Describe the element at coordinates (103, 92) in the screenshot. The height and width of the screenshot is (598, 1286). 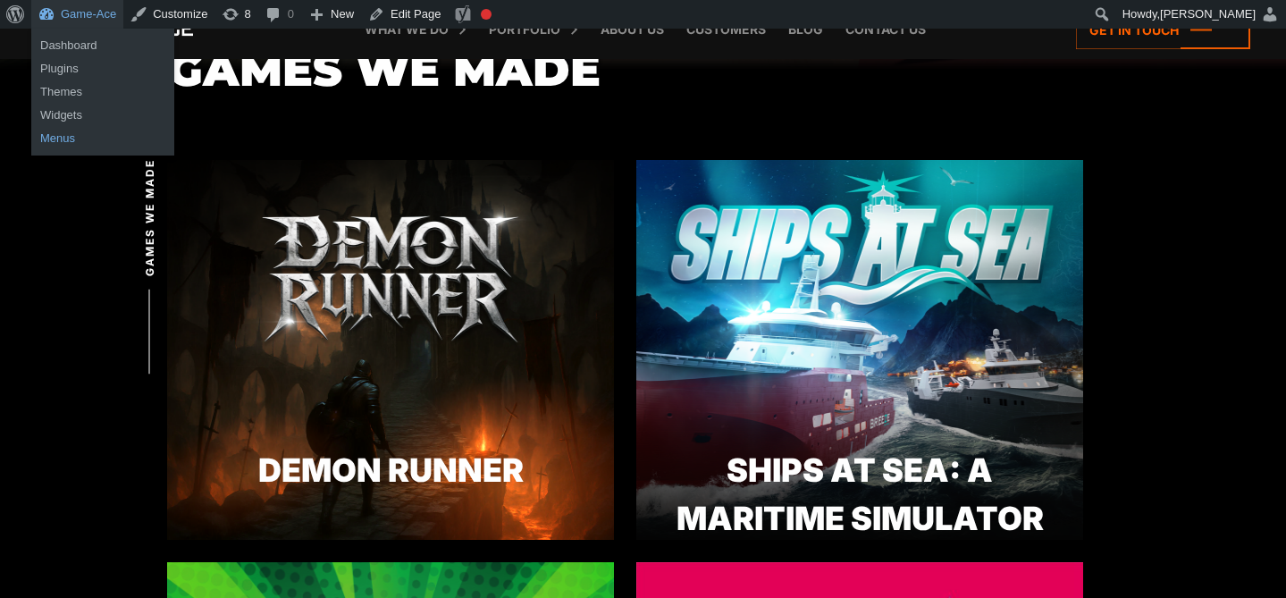
I see `a: Themes` at that location.